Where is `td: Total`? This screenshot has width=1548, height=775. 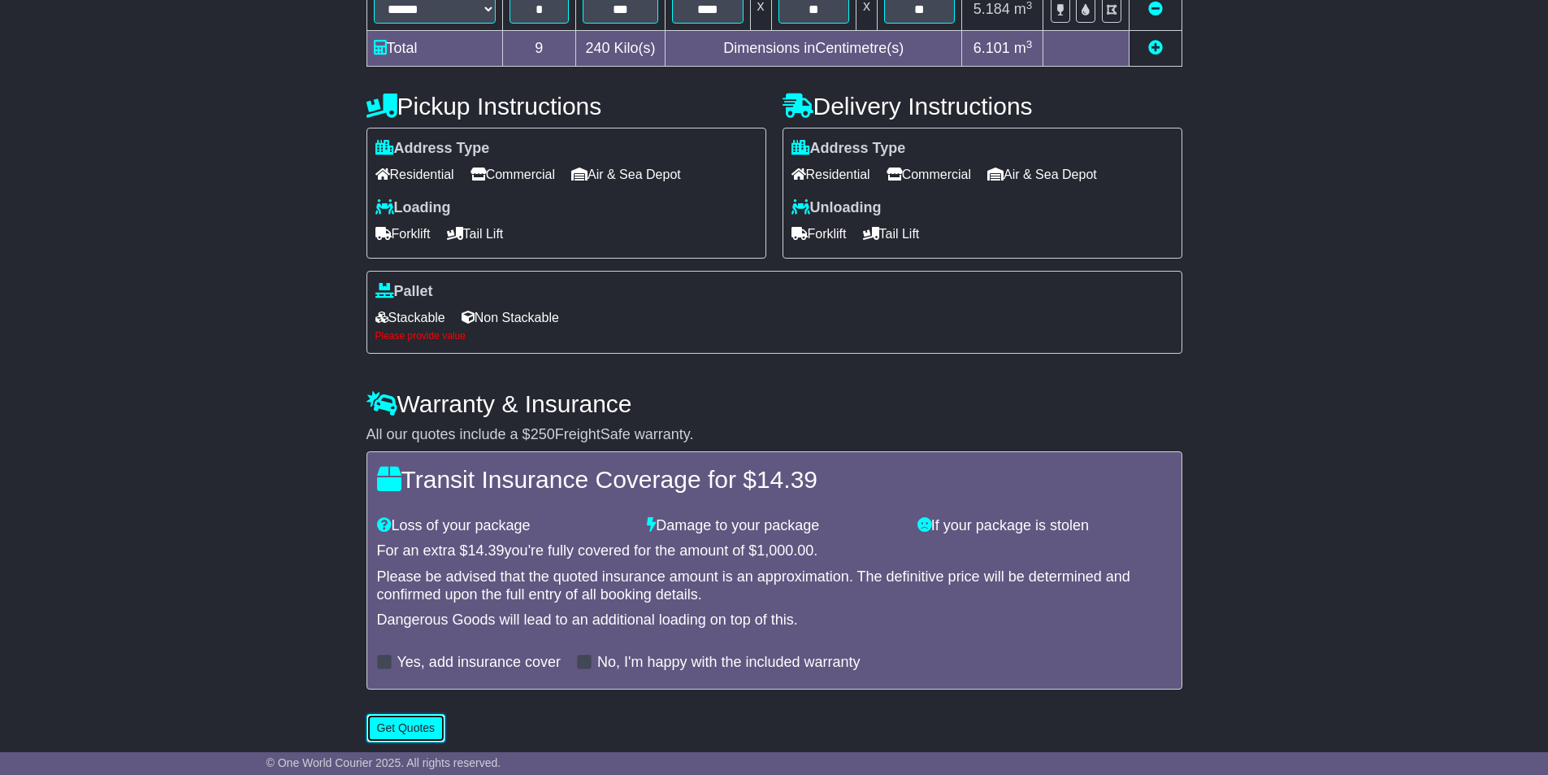
td: Total is located at coordinates (434, 49).